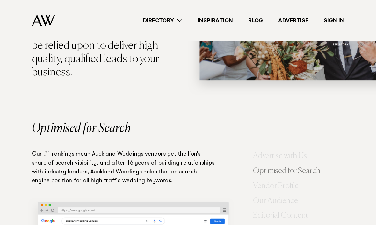 This screenshot has width=376, height=225. What do you see at coordinates (280, 156) in the screenshot?
I see `a: Advertise with Us` at bounding box center [280, 156].